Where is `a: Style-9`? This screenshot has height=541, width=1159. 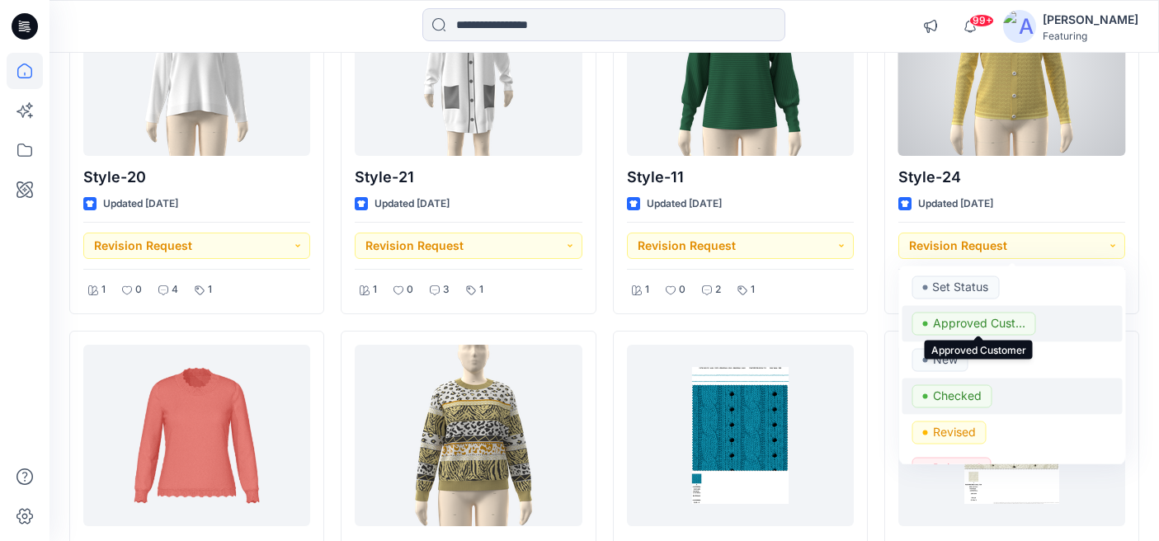
a: Style-9 is located at coordinates (468, 436).